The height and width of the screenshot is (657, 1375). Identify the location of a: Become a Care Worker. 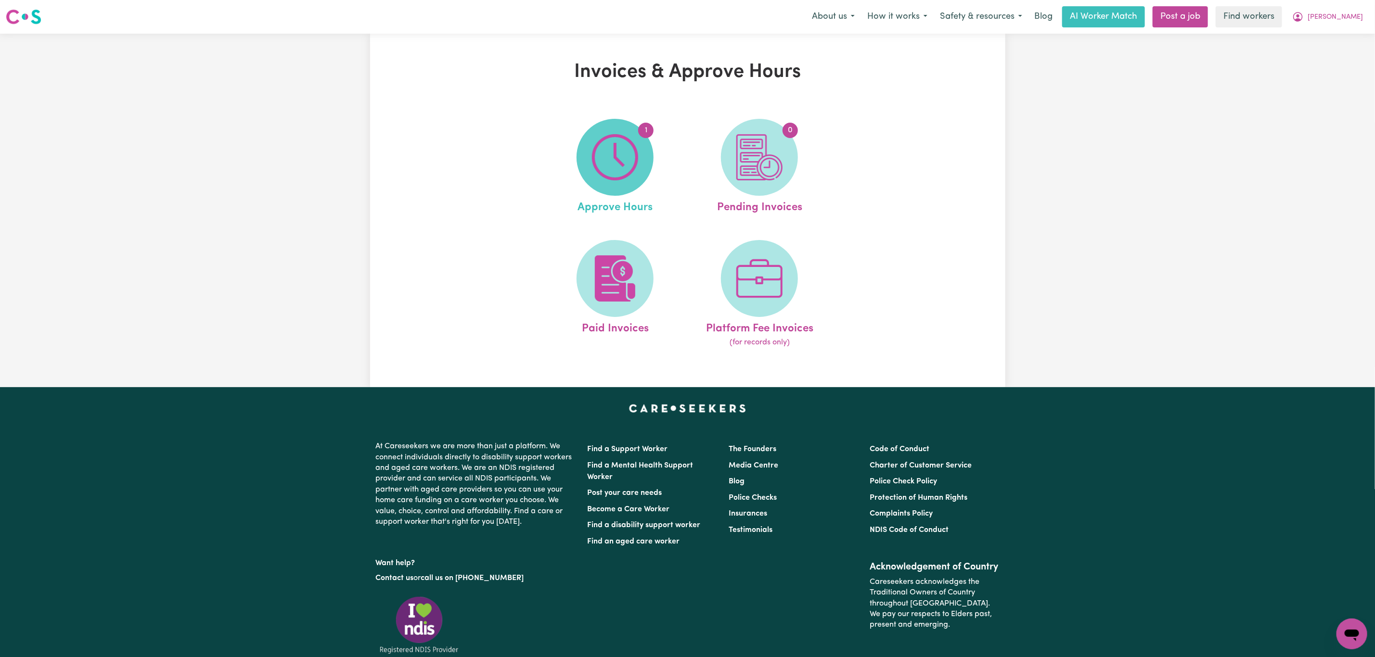
(628, 510).